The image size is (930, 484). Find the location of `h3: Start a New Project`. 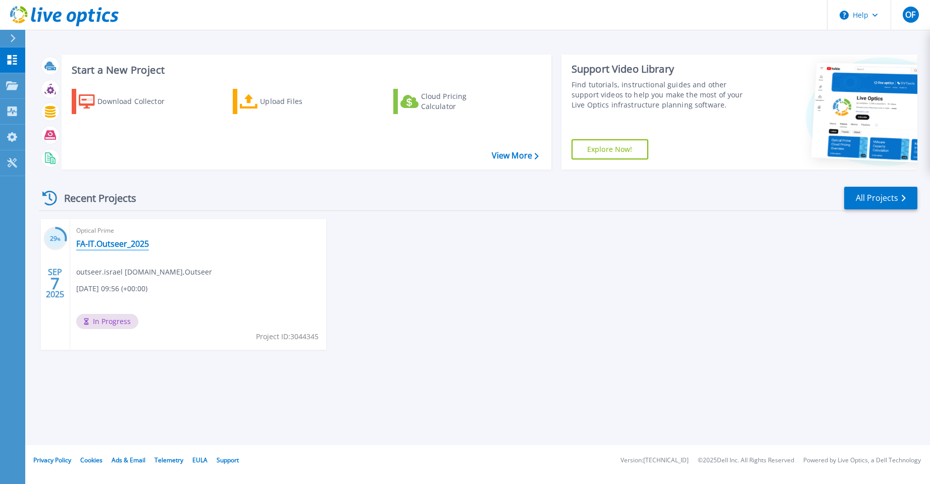

h3: Start a New Project is located at coordinates (305, 70).